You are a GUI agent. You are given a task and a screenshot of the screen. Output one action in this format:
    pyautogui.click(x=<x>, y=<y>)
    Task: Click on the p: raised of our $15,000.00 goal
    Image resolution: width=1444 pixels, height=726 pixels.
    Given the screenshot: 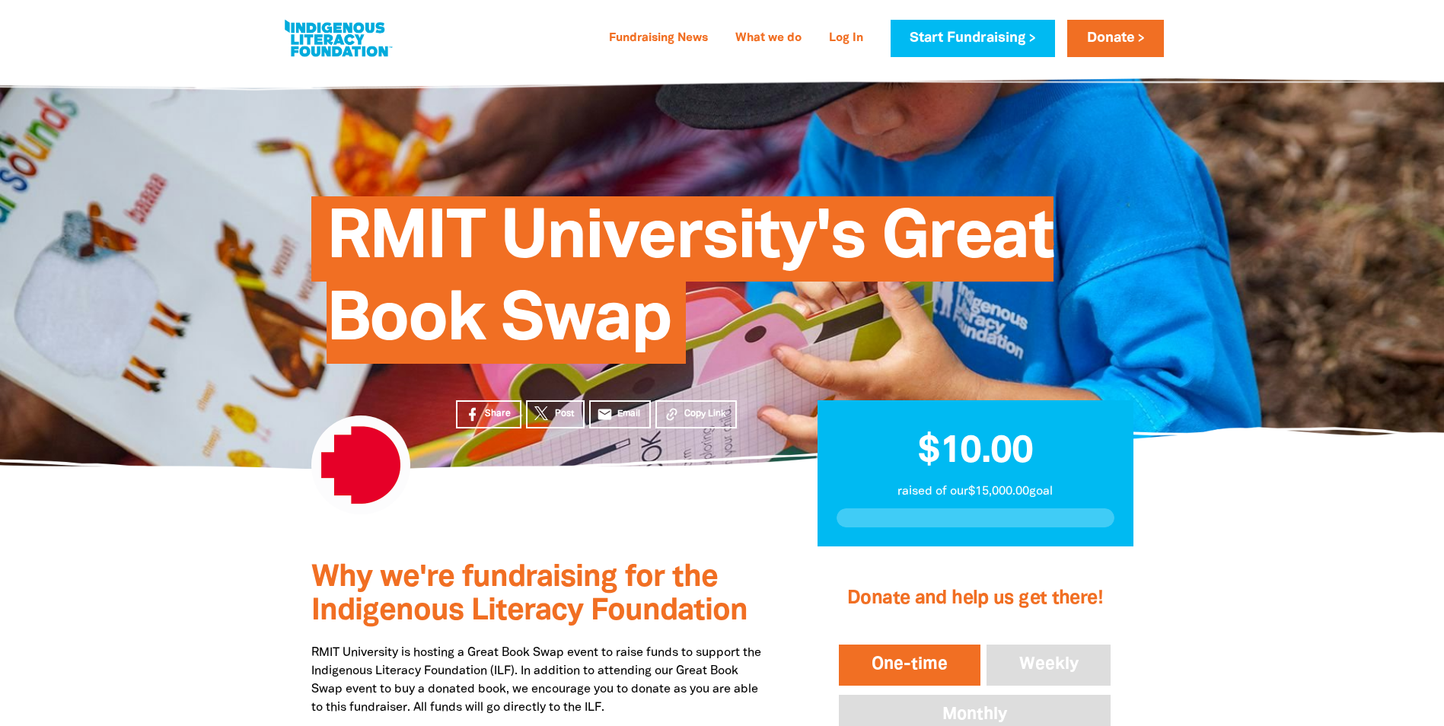 What is the action you would take?
    pyautogui.click(x=975, y=492)
    